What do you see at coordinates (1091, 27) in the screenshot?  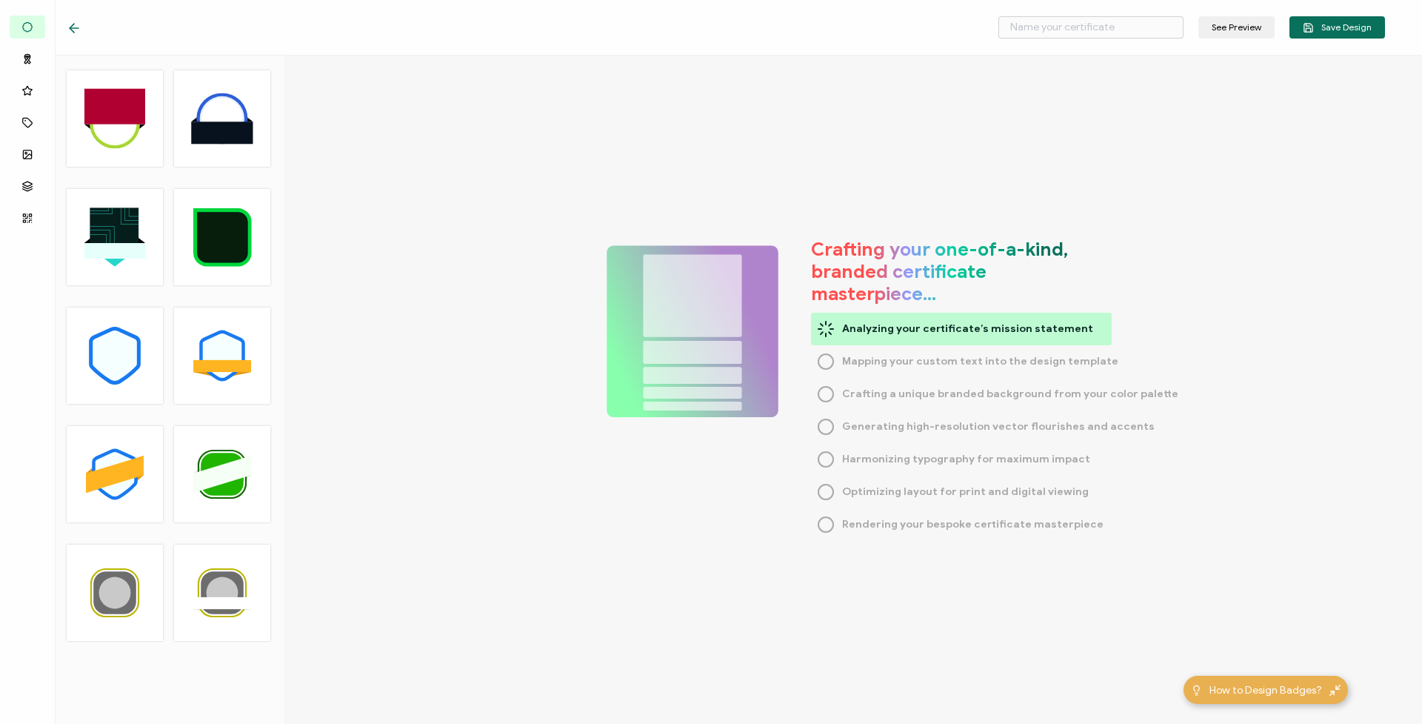 I see `input: Name your certificate` at bounding box center [1091, 27].